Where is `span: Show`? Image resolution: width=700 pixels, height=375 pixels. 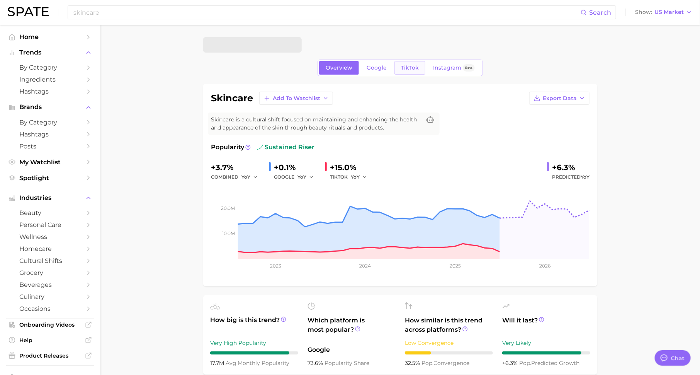
span: Show is located at coordinates (644, 12).